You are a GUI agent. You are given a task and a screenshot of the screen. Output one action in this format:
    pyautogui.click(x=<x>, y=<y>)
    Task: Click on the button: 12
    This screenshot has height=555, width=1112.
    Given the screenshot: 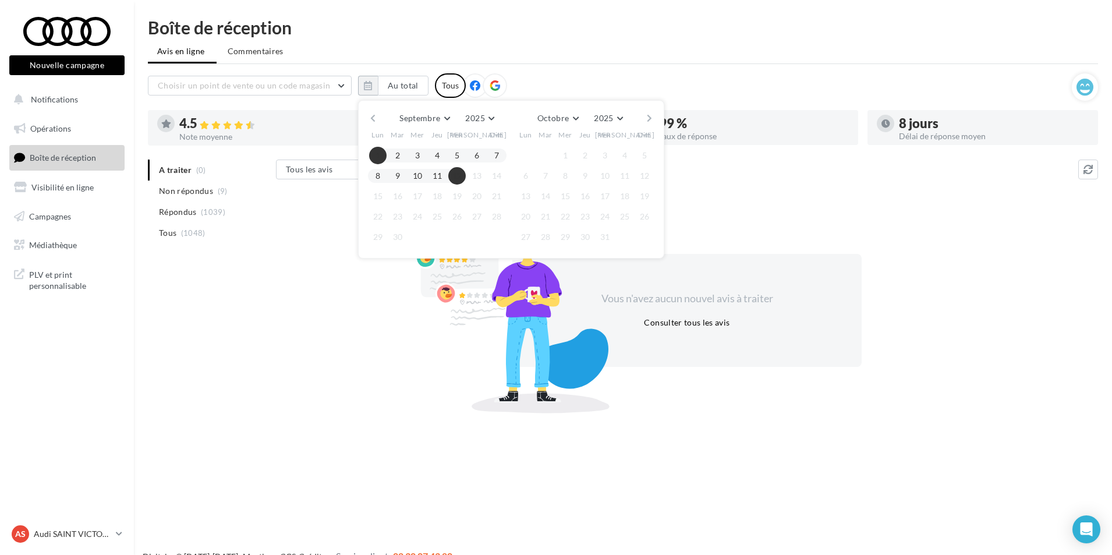 What is the action you would take?
    pyautogui.click(x=457, y=176)
    